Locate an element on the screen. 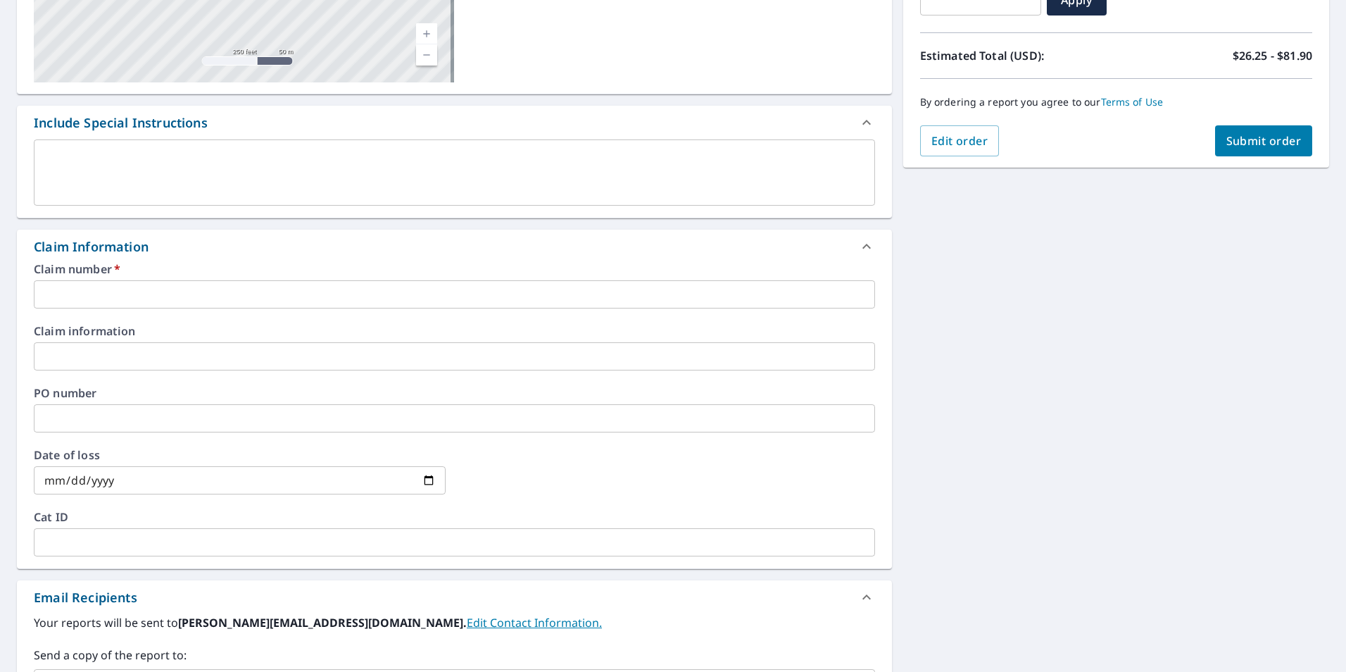 This screenshot has width=1346, height=672. label: Date of loss is located at coordinates (239, 455).